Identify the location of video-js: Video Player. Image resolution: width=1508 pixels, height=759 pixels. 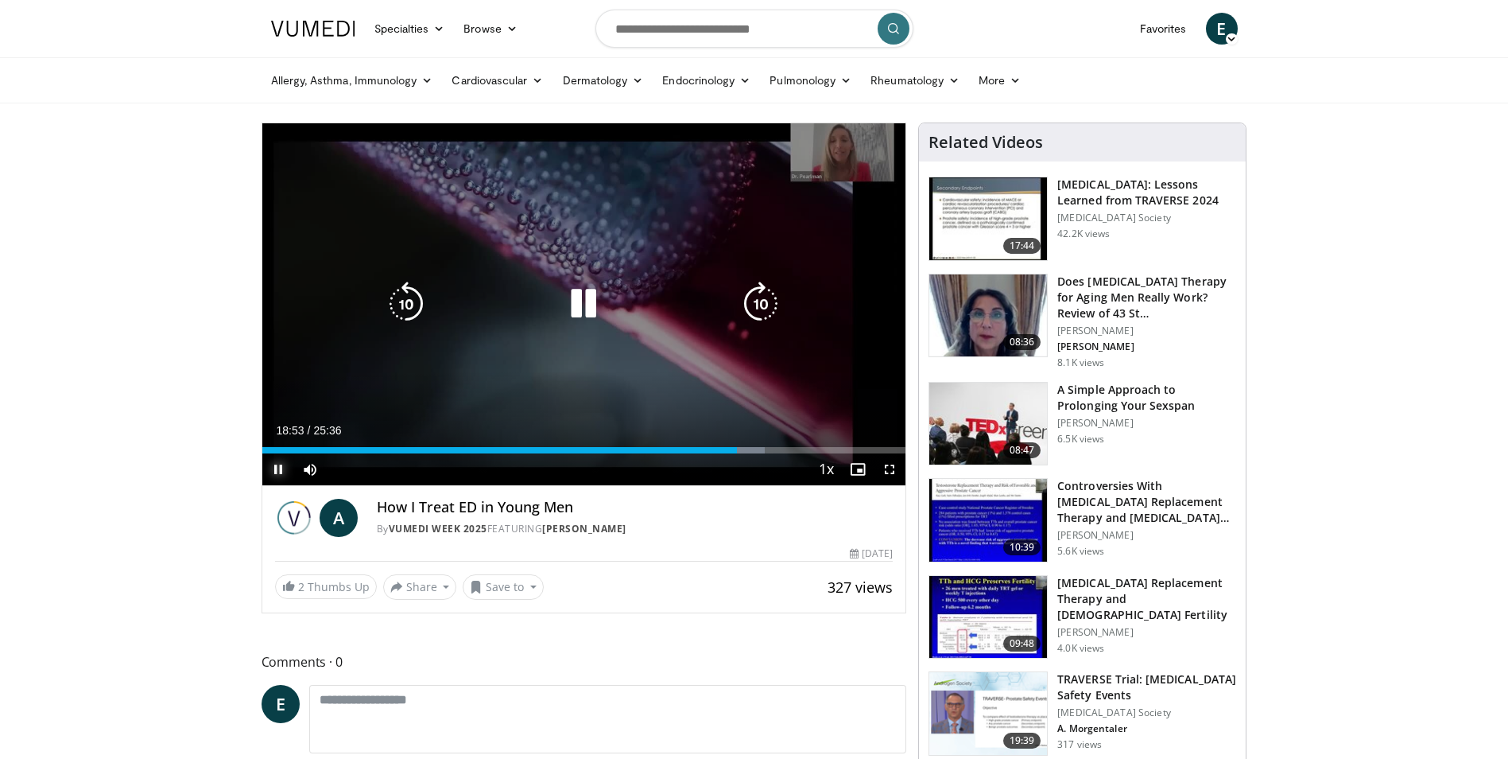
(584, 305).